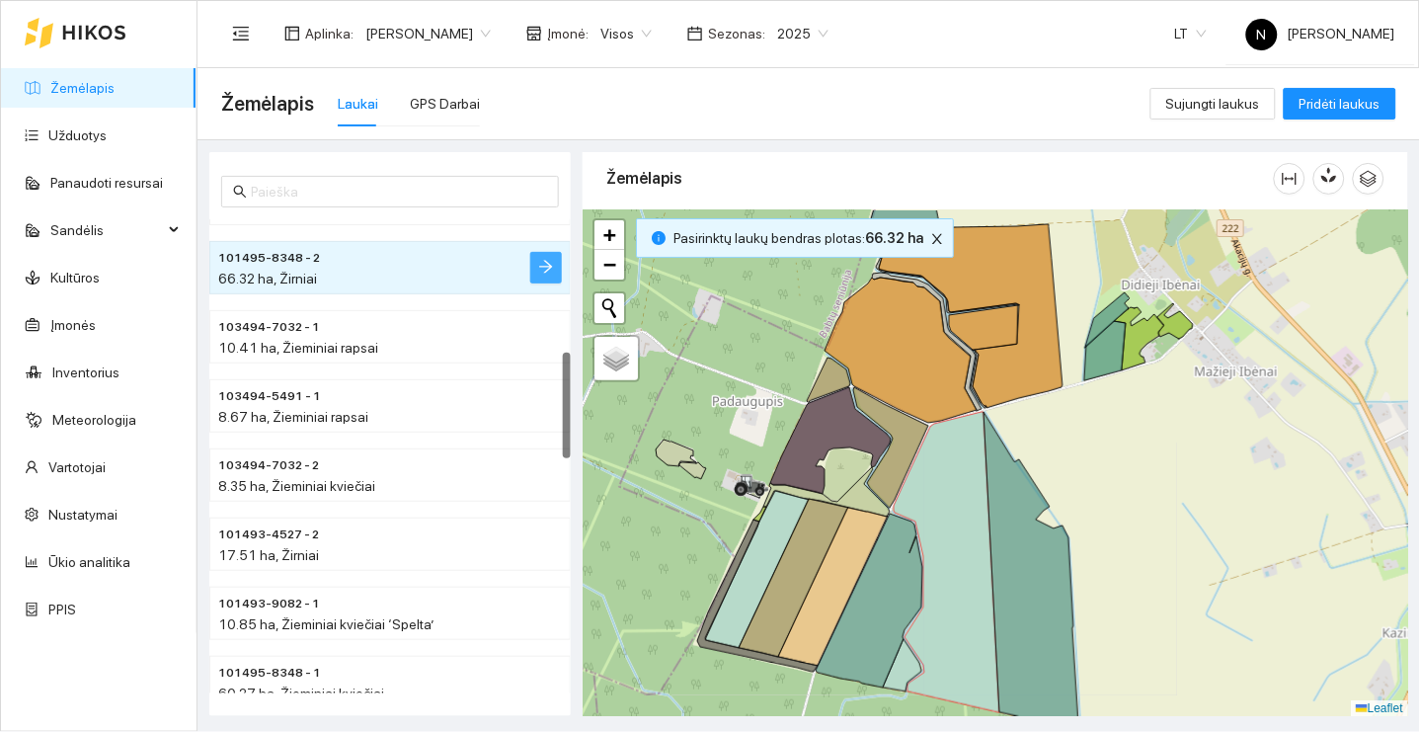  I want to click on a: Nustatymai, so click(83, 515).